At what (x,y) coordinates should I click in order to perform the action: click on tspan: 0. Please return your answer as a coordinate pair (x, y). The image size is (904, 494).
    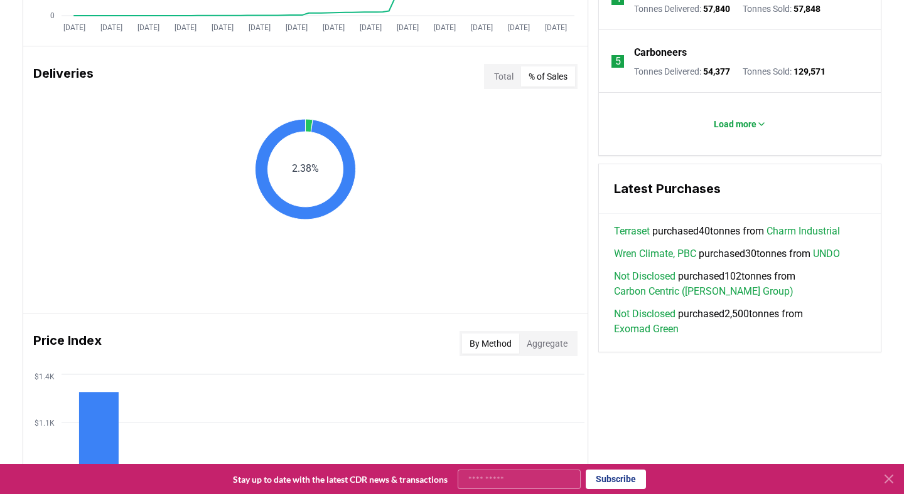
    Looking at the image, I should click on (52, 16).